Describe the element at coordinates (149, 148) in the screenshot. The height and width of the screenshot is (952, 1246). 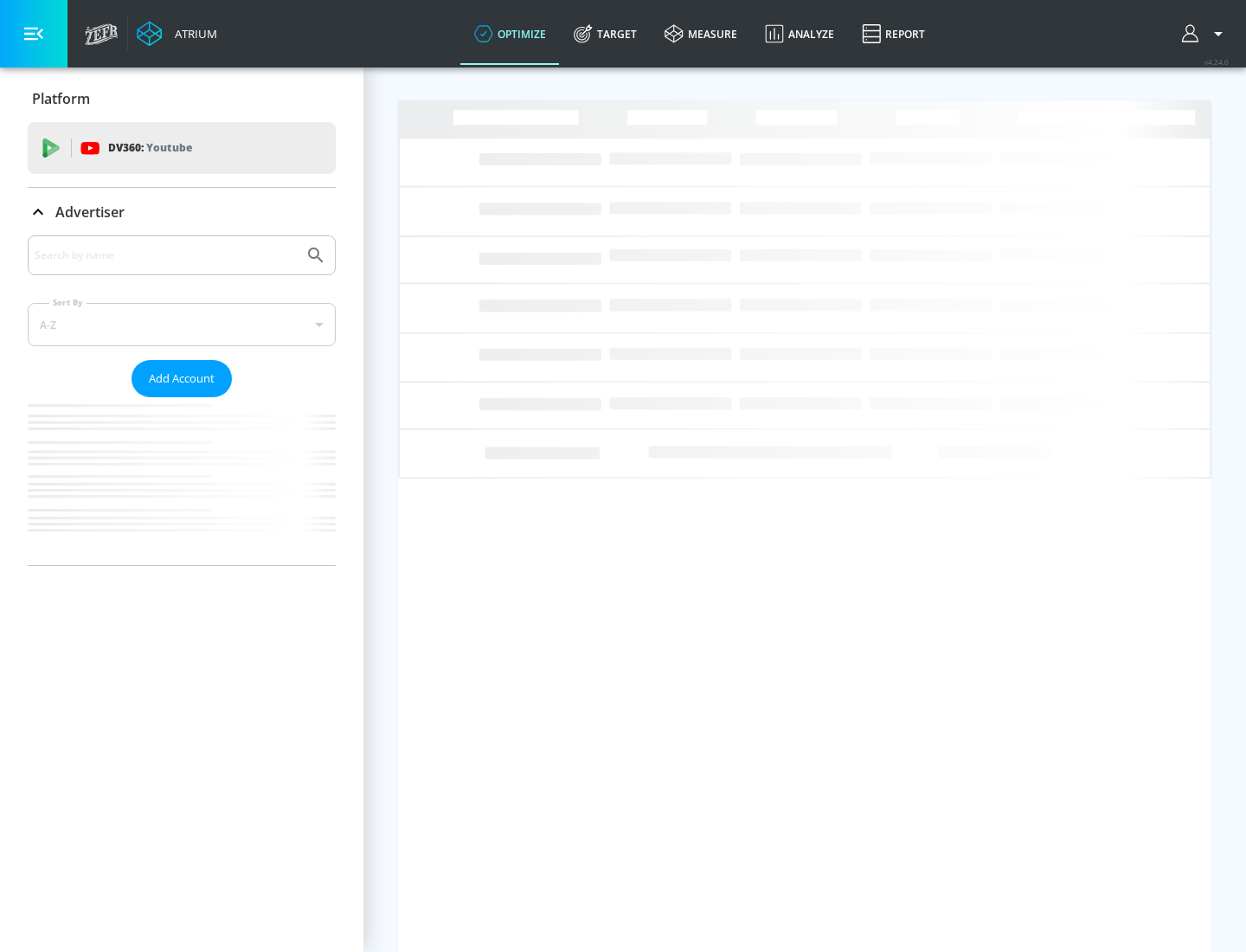
I see `p: DV360:` at that location.